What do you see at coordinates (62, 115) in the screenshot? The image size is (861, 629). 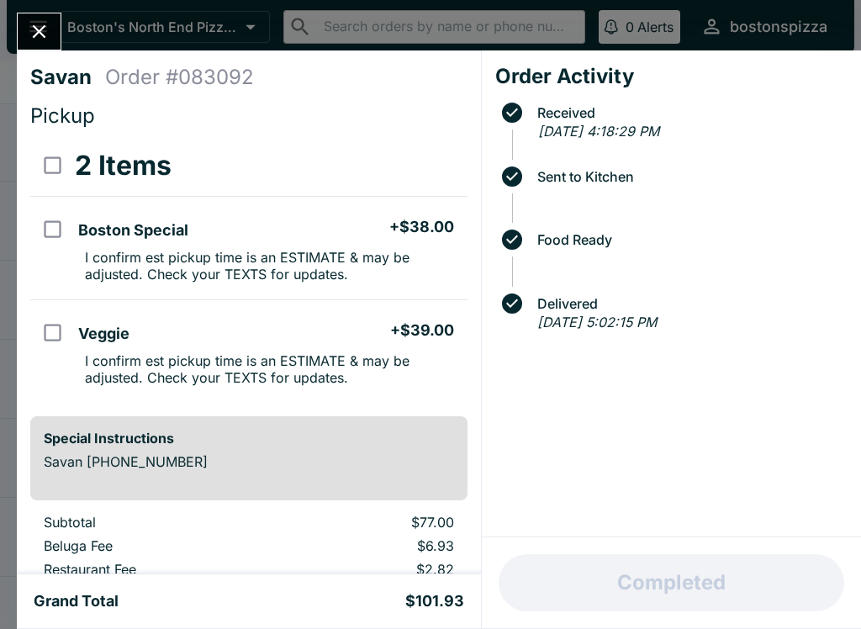 I see `span: Pickup` at bounding box center [62, 115].